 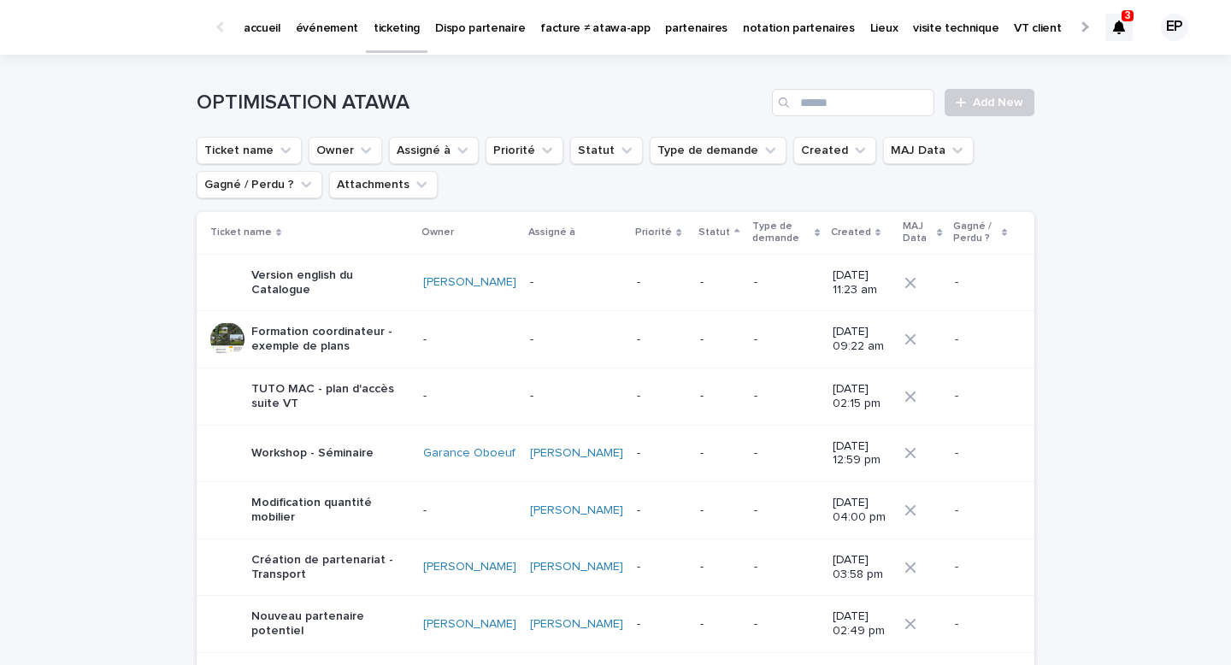 I want to click on p: 3, so click(x=1127, y=15).